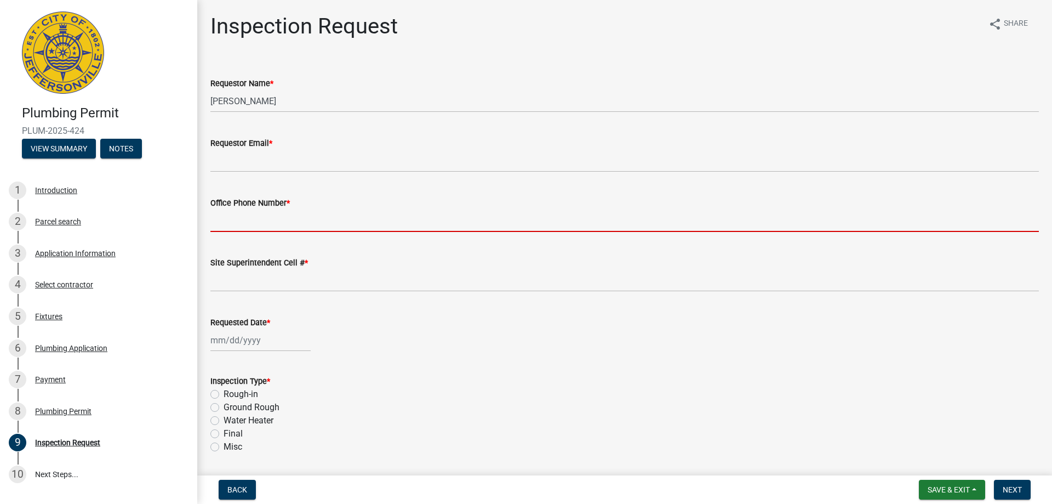 The image size is (1052, 504). I want to click on i: share, so click(995, 24).